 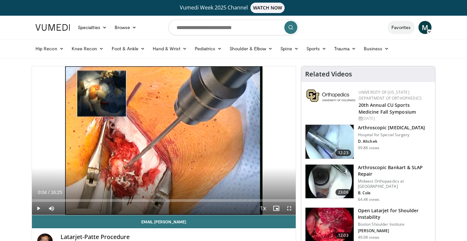 I want to click on p: 99.8K views, so click(x=369, y=148).